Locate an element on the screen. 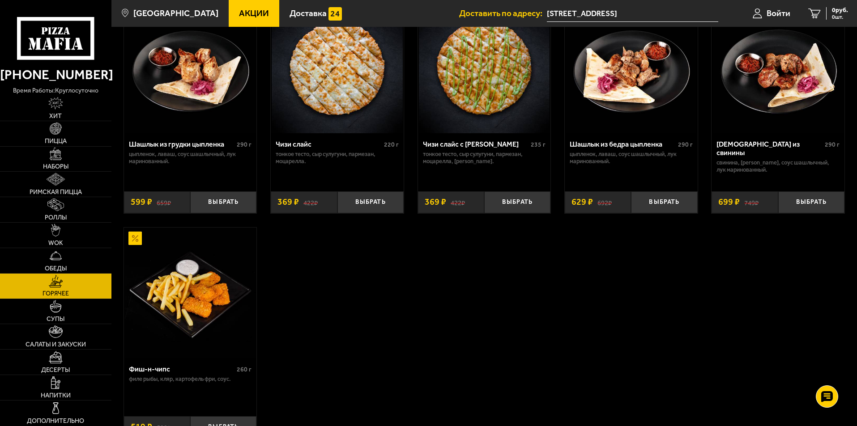 The height and width of the screenshot is (426, 857). span: 0 руб. is located at coordinates (840, 10).